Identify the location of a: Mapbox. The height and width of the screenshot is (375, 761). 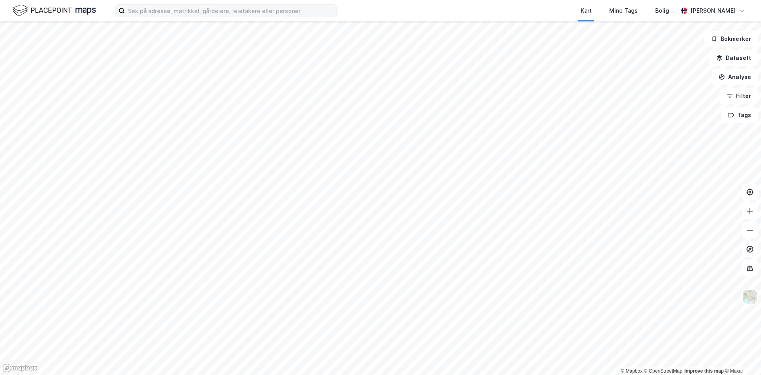
(632, 371).